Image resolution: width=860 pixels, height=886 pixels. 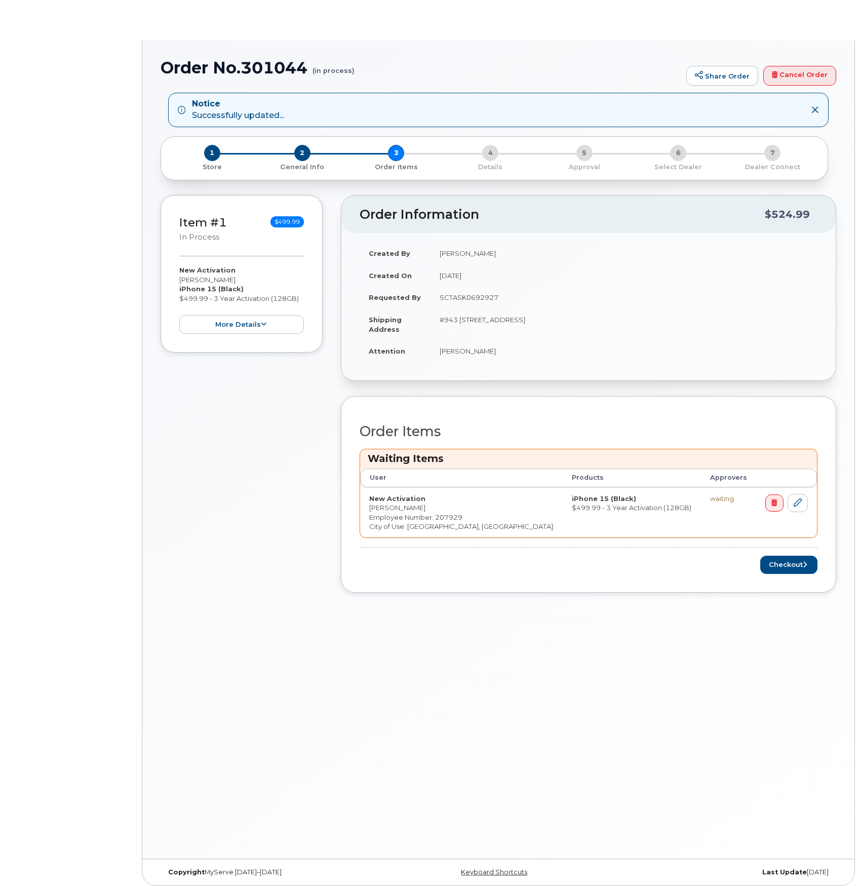 I want to click on strong: Created By, so click(x=389, y=253).